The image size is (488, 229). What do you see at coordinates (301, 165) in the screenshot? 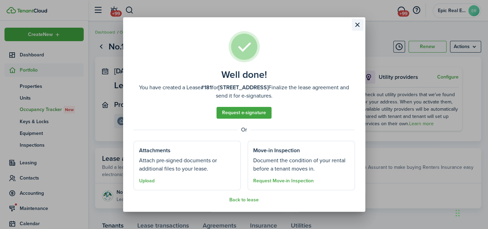
I see `well-done-section-description: Document the condition of your rental before a tenant moves in.` at bounding box center [301, 165].